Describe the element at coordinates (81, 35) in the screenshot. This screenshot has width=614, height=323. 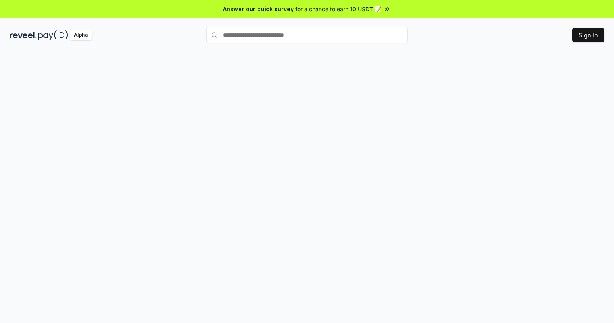
I see `div: Alpha` at that location.